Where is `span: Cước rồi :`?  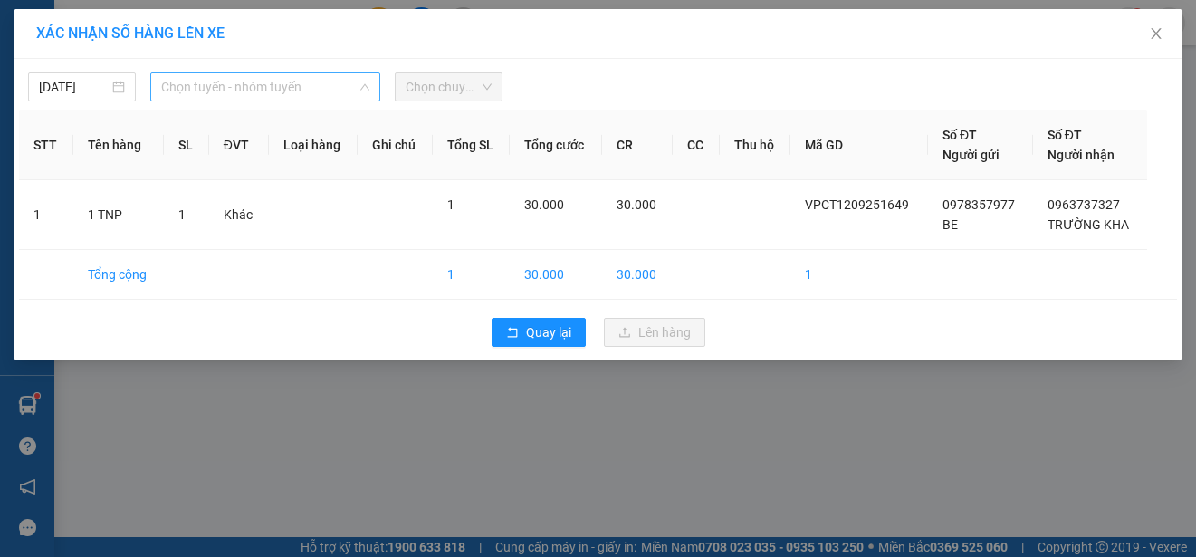
span: Cước rồi : is located at coordinates (47, 128).